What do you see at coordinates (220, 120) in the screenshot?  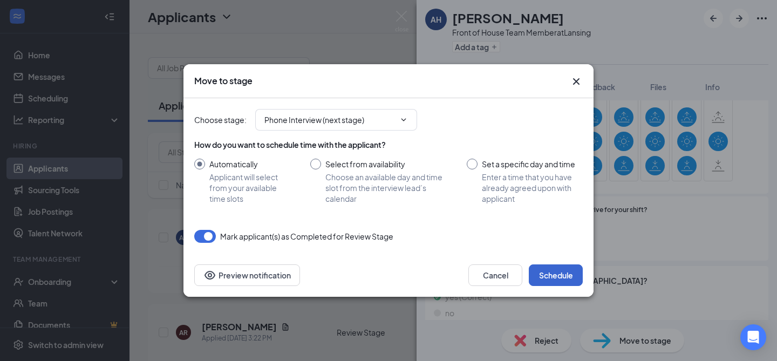 I see `span: Choose stage :` at bounding box center [220, 120].